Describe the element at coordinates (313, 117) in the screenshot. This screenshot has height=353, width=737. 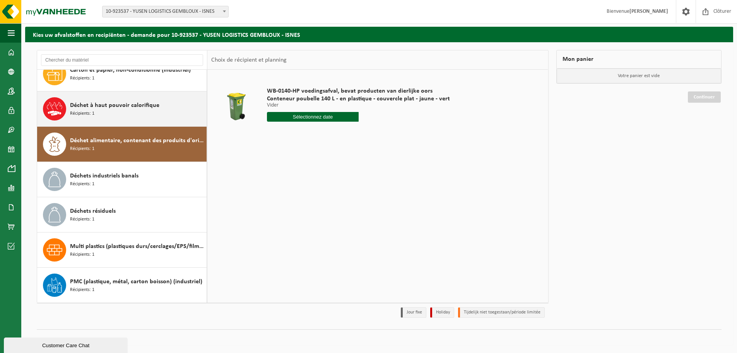
I see `input: Sélectionnez date` at that location.